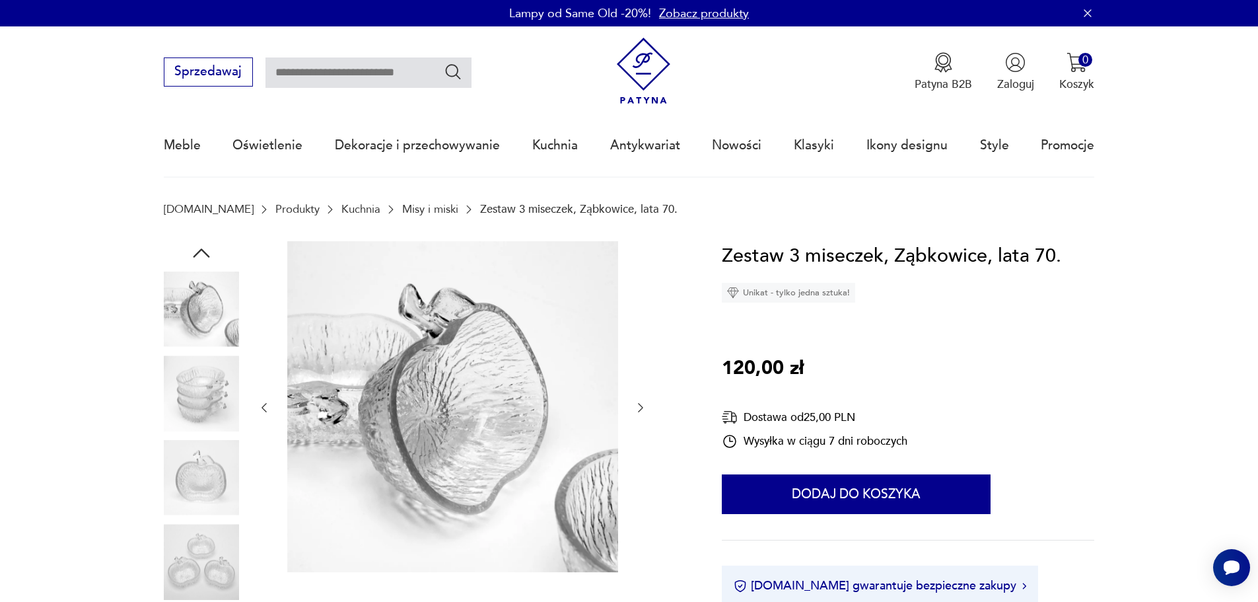  I want to click on img: Ikona certyfikatu, so click(740, 586).